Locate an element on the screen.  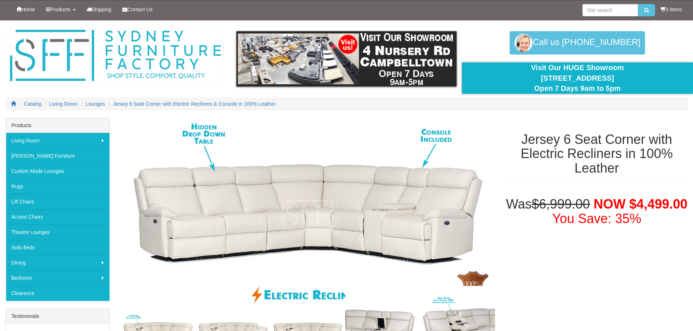
div: Testimonials is located at coordinates (57, 316).